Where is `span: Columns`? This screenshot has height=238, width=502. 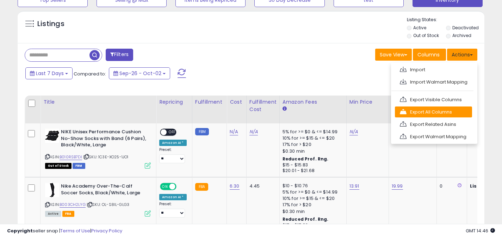
span: Columns is located at coordinates (429, 55).